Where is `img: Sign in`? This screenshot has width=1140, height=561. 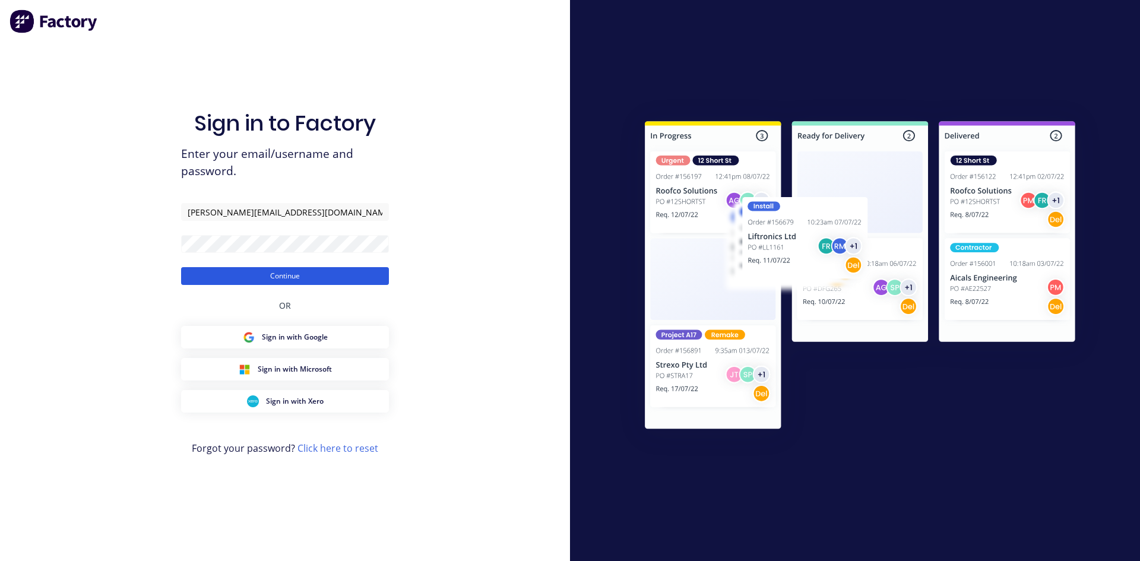 img: Sign in is located at coordinates (860, 277).